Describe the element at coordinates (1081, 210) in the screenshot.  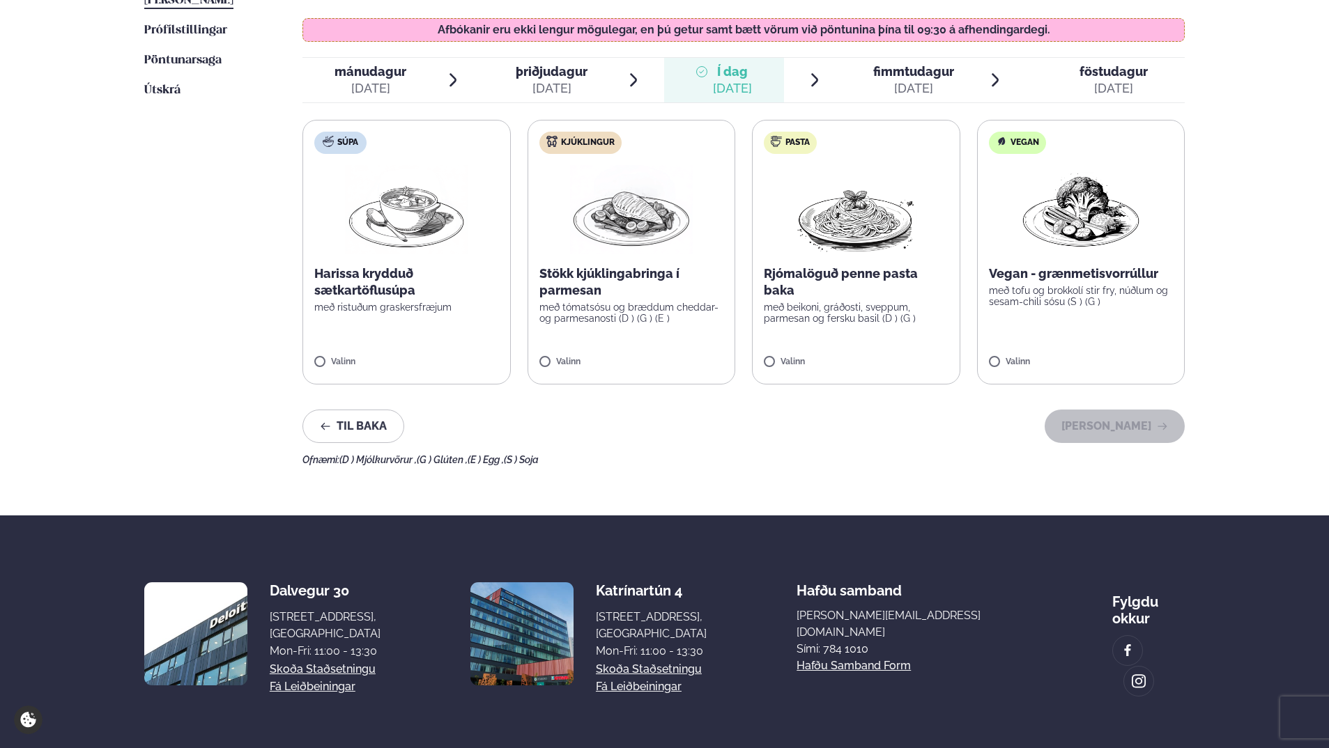
I see `img: Vegan.png` at that location.